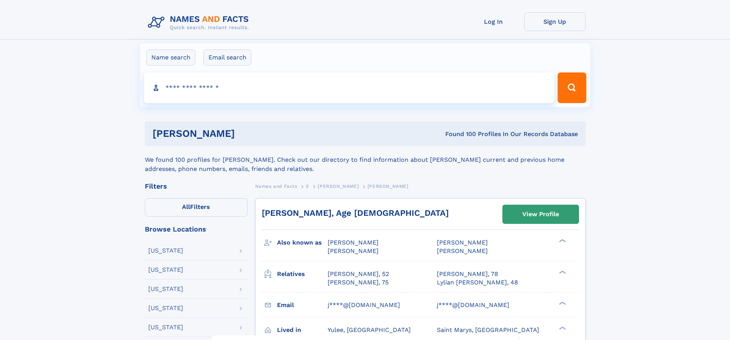 This screenshot has height=340, width=730. What do you see at coordinates (276, 186) in the screenshot?
I see `a: Names and Facts` at bounding box center [276, 186].